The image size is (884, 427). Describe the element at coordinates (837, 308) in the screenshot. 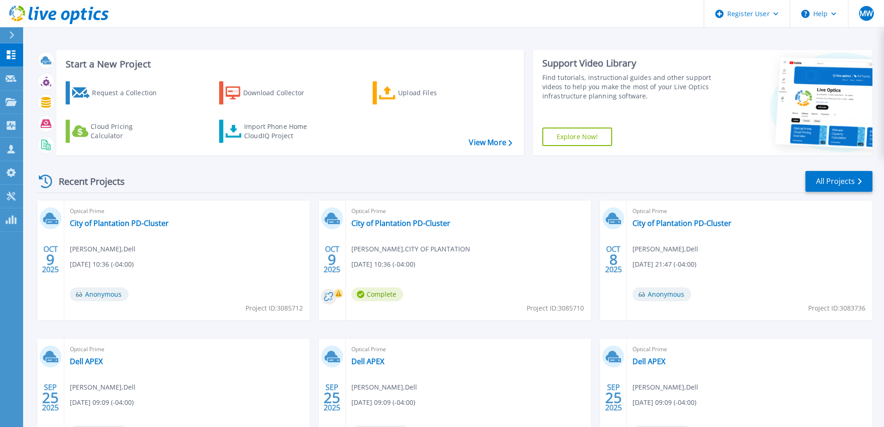

I see `span: Project ID: 3083736` at that location.